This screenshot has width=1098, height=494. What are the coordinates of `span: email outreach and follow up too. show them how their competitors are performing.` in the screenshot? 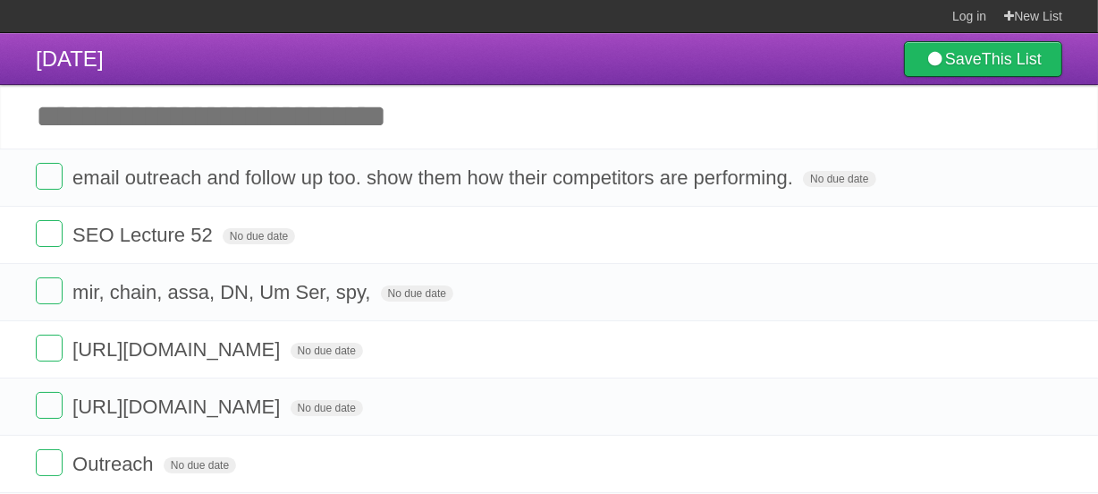 It's located at (435, 177).